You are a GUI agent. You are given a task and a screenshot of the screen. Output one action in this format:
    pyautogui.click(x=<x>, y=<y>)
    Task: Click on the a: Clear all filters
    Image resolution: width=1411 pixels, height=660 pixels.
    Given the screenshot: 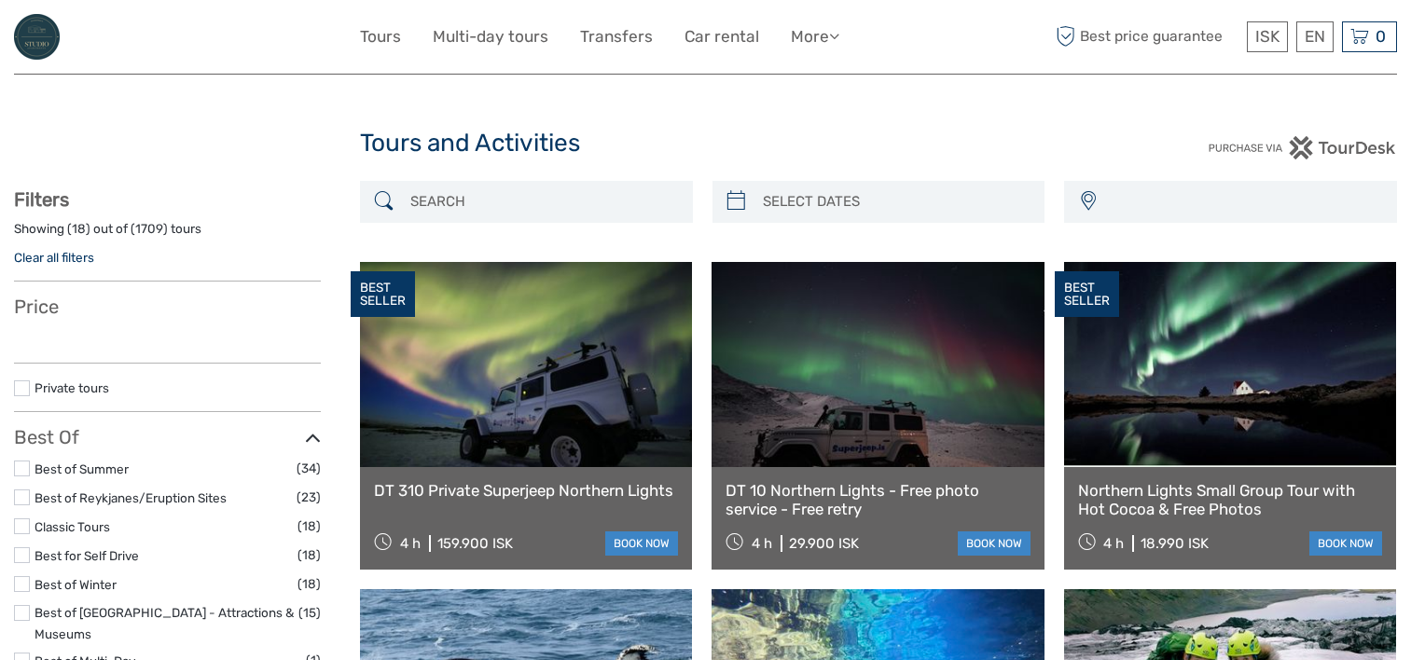 What is the action you would take?
    pyautogui.click(x=54, y=257)
    